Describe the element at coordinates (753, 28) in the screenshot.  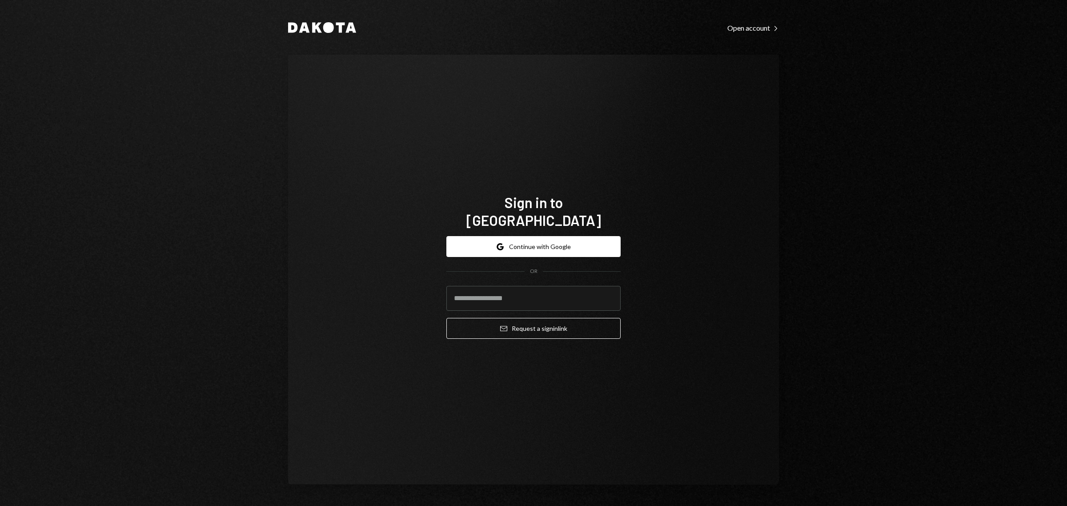
I see `div: Open account` at that location.